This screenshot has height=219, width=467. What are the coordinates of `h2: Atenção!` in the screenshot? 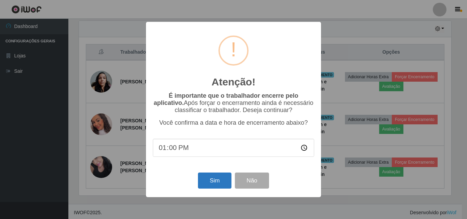 It's located at (234, 82).